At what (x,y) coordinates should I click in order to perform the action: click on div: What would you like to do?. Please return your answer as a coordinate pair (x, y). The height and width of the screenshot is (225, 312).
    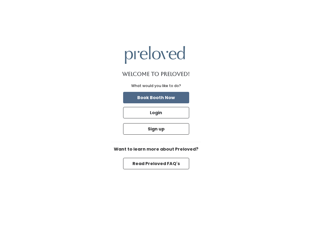
    Looking at the image, I should click on (156, 86).